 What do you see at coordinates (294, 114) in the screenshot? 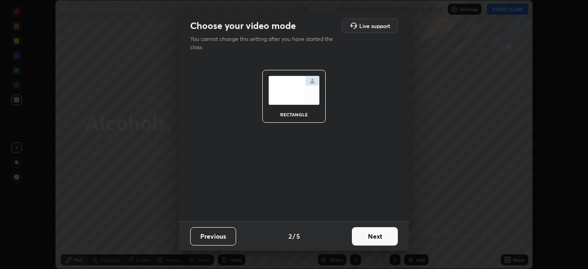
I see `div: rectangle` at bounding box center [294, 114].